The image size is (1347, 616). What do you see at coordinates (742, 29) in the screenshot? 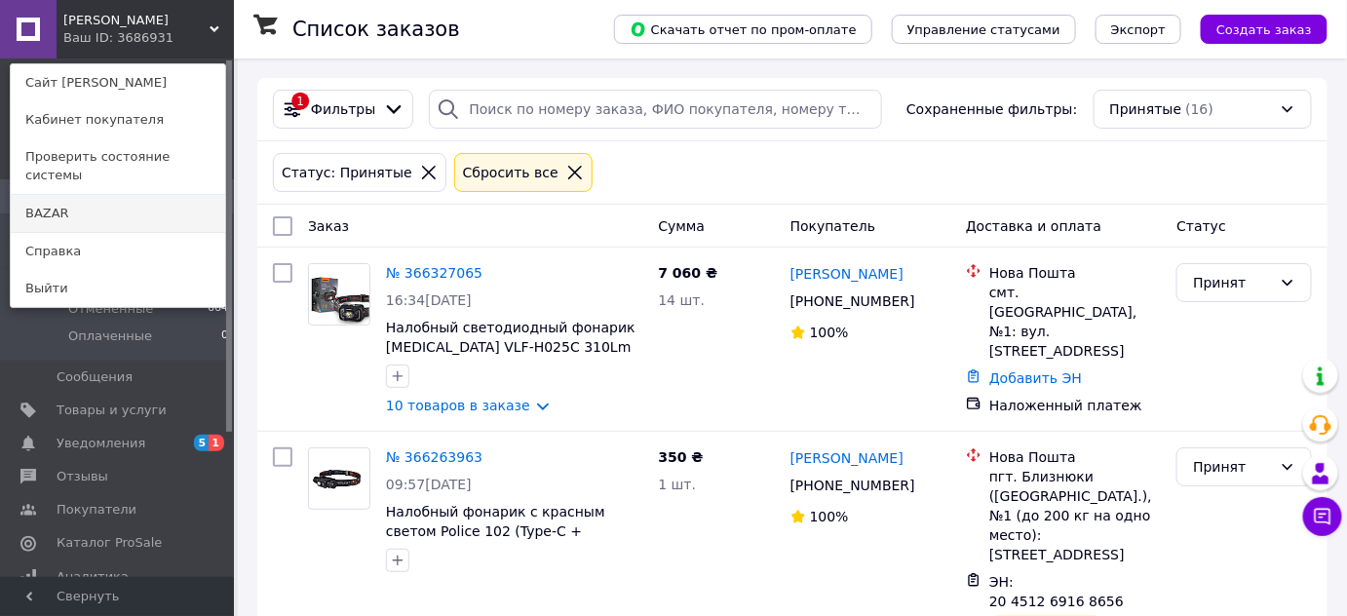
I see `span: Скачать отчет по пром-оплате` at bounding box center [742, 29].